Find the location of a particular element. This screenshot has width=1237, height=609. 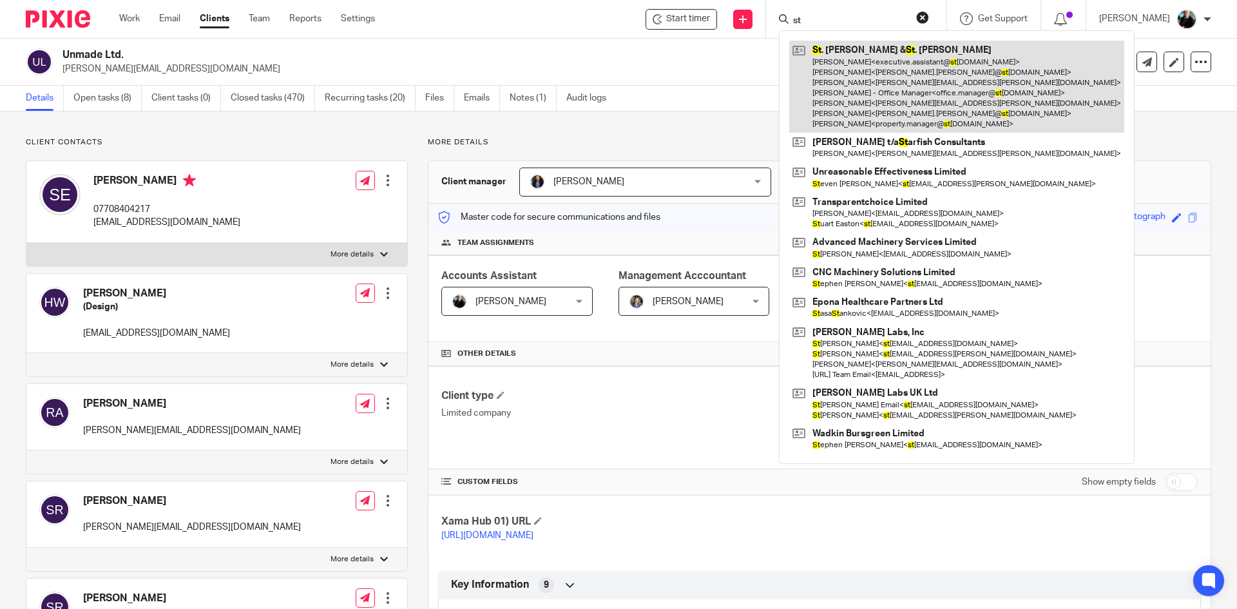

a: Settings is located at coordinates (358, 19).